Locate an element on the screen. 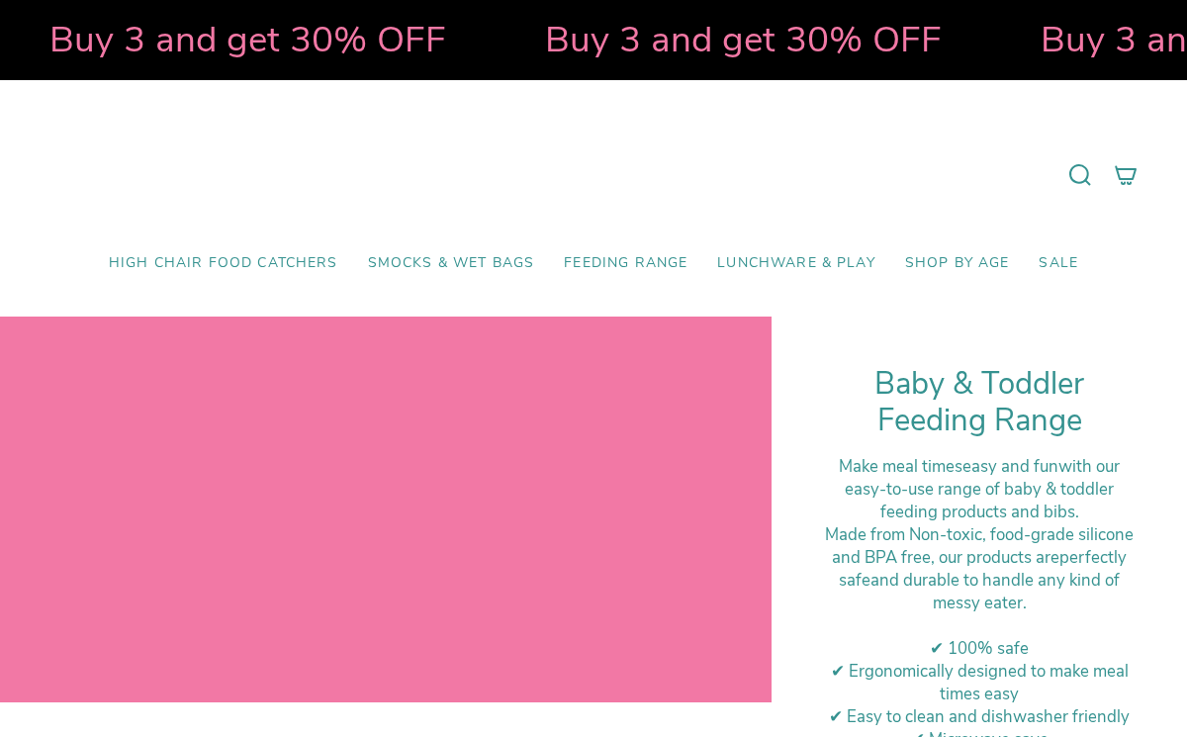 The height and width of the screenshot is (737, 1187). span: Smocks & Wet Bags is located at coordinates (451, 263).